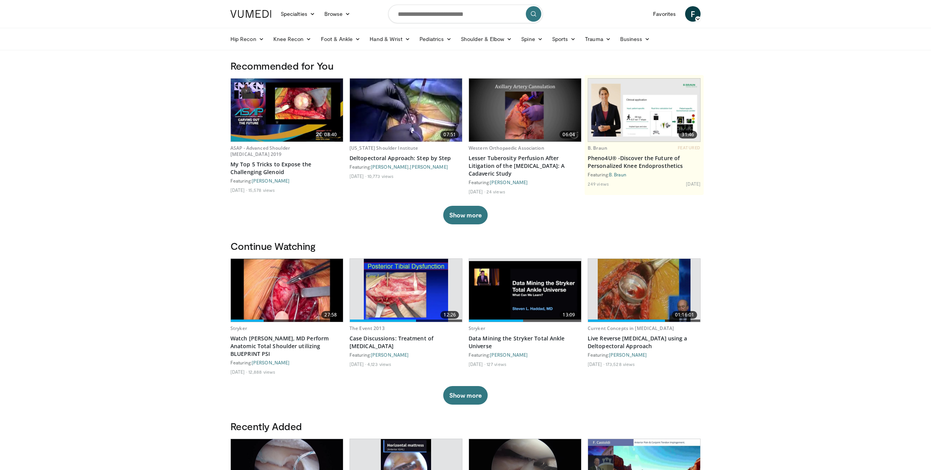  What do you see at coordinates (331, 135) in the screenshot?
I see `span: 08:40` at bounding box center [331, 135].